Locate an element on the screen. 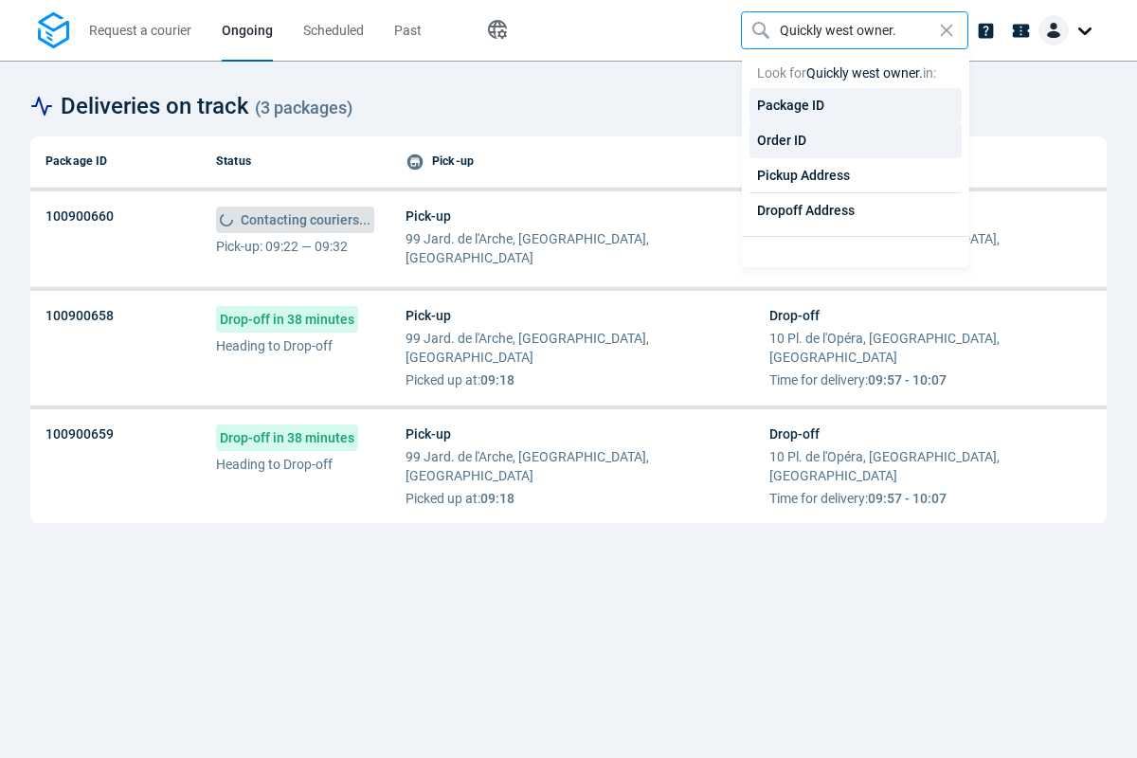 The height and width of the screenshot is (758, 1137). span: 100900659 is located at coordinates (80, 434).